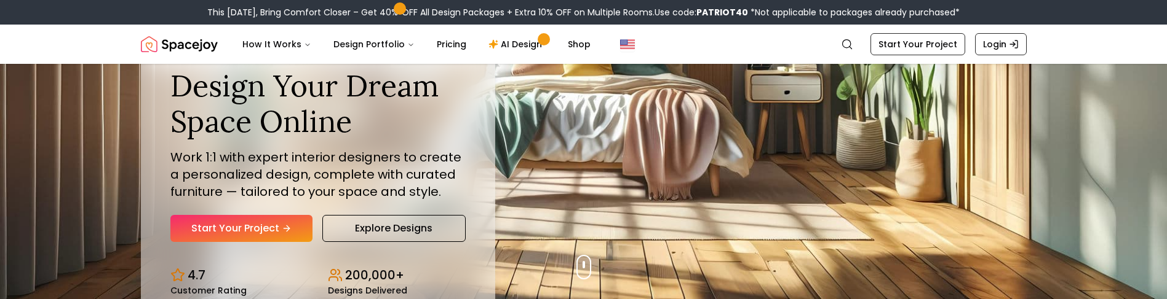 This screenshot has width=1167, height=299. Describe the element at coordinates (451, 44) in the screenshot. I see `a: Pricing` at that location.